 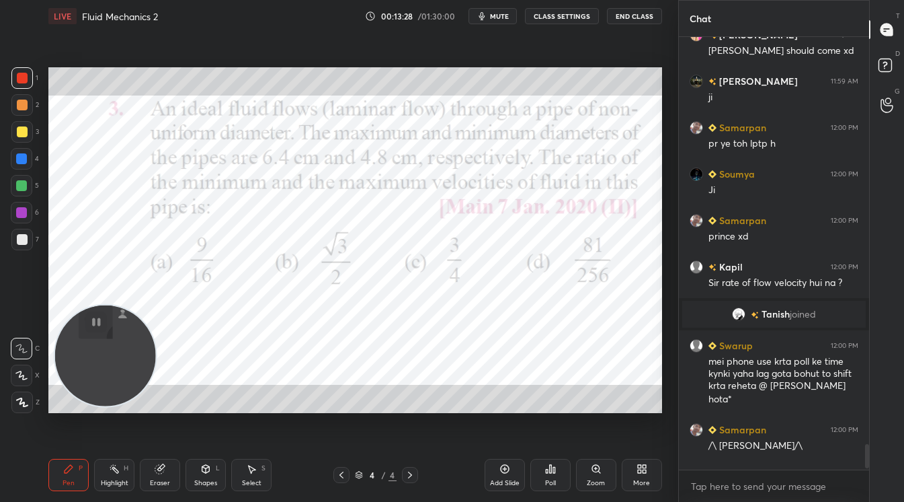 I want to click on div: 11:59 AM, so click(x=845, y=81).